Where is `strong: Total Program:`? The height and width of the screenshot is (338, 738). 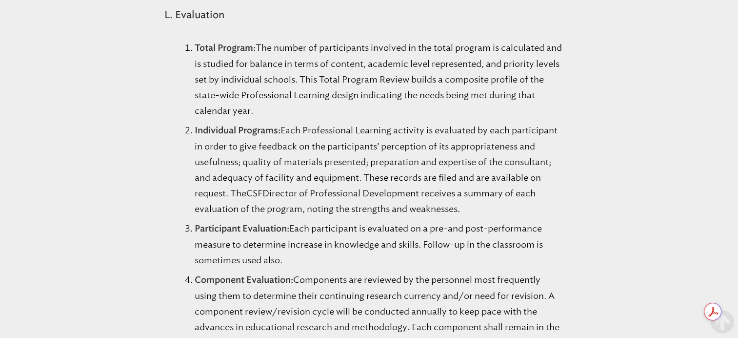
strong: Total Program: is located at coordinates (225, 48).